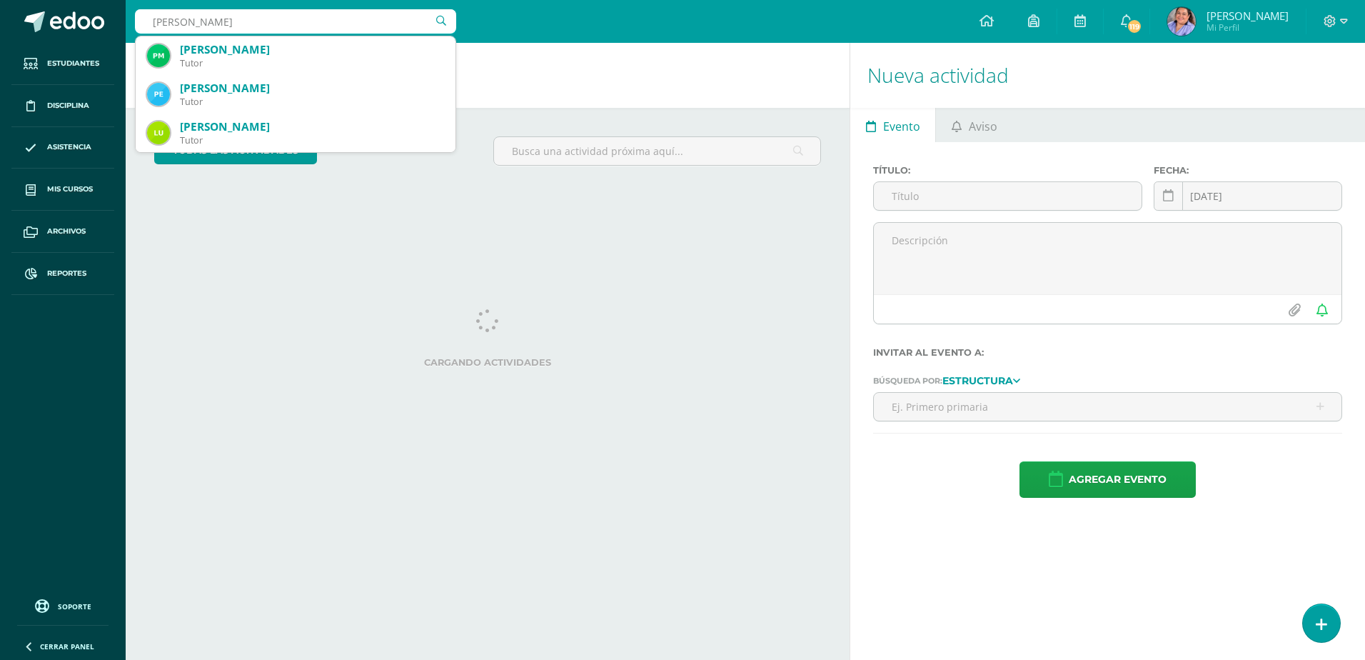 The image size is (1365, 660). I want to click on a: Aviso, so click(974, 125).